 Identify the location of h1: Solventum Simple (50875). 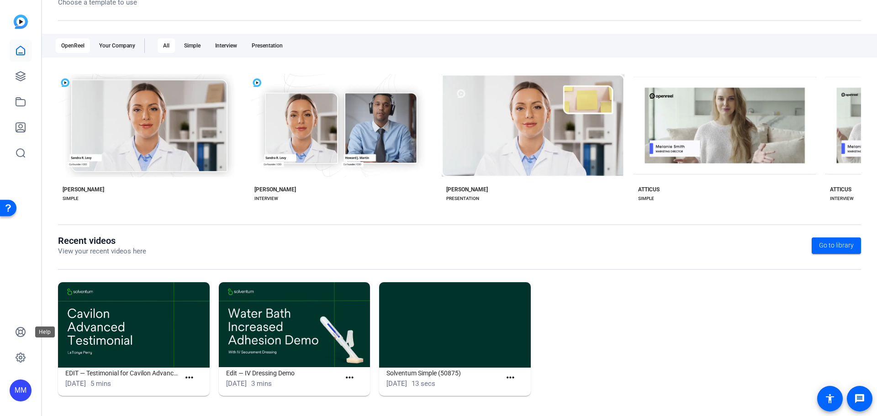
(443, 373).